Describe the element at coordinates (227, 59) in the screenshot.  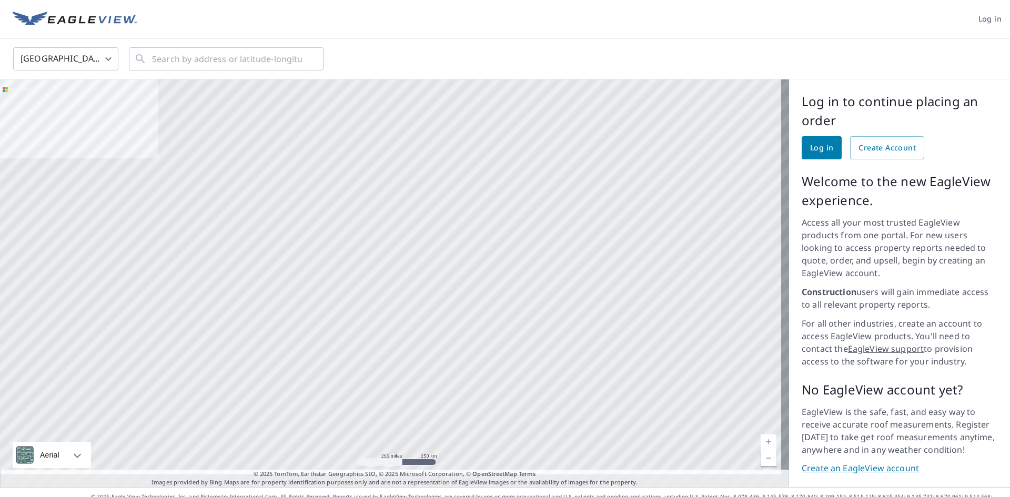
I see `input: Search by address or latitude-longitude` at that location.